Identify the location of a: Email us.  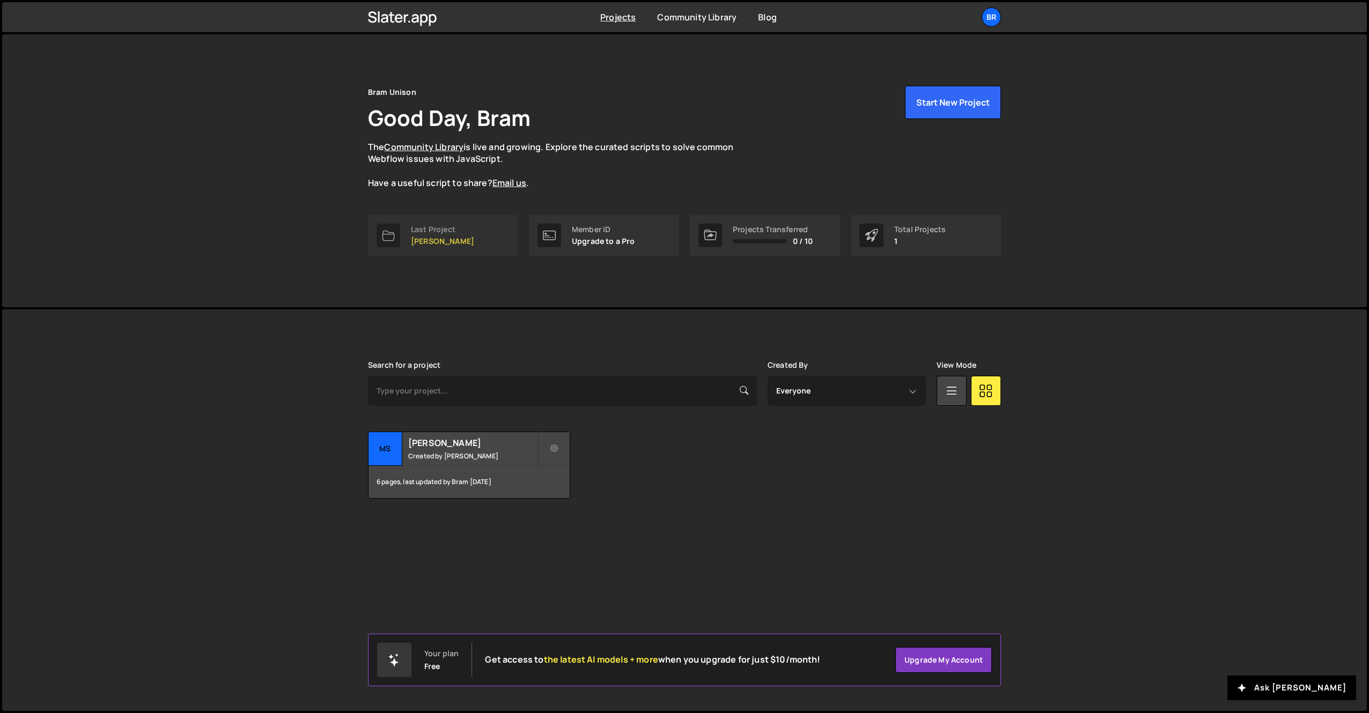
(509, 183).